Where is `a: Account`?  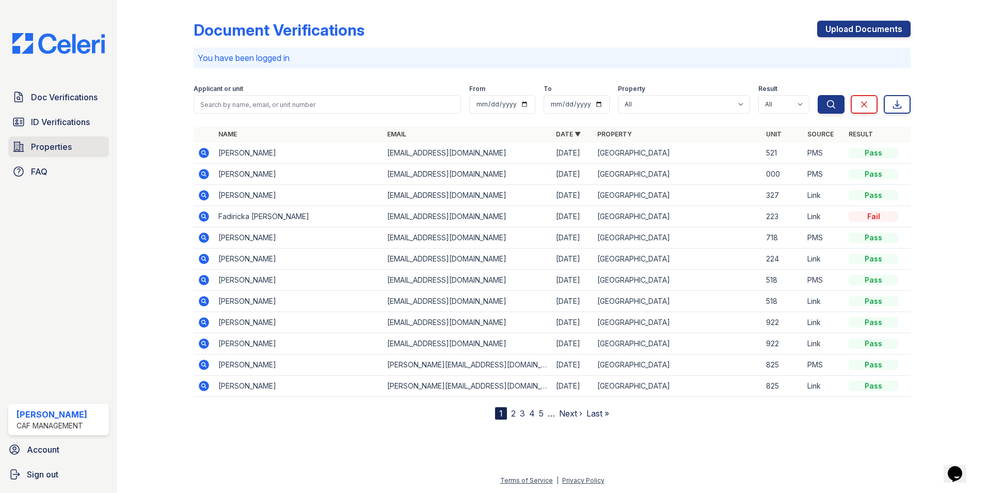 a: Account is located at coordinates (58, 449).